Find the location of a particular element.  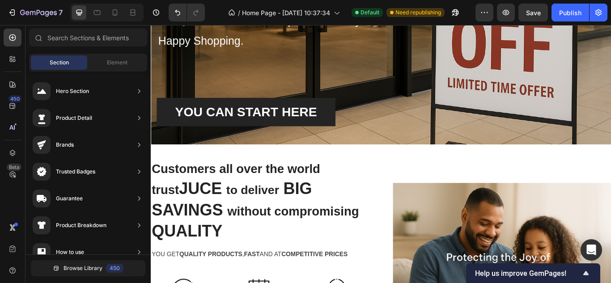

strong: QUALITY PRODUCTS is located at coordinates (70, 267).